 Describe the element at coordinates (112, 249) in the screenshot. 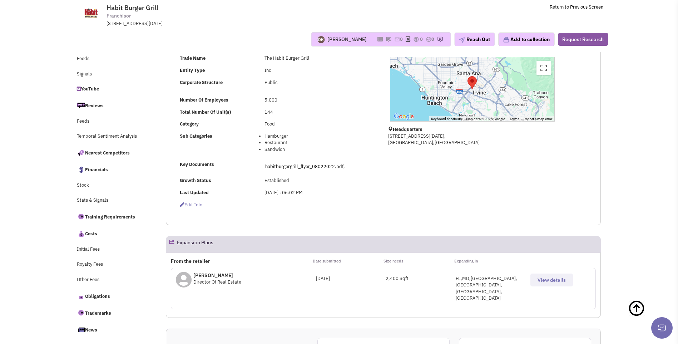

I see `a: Initial Fees` at that location.